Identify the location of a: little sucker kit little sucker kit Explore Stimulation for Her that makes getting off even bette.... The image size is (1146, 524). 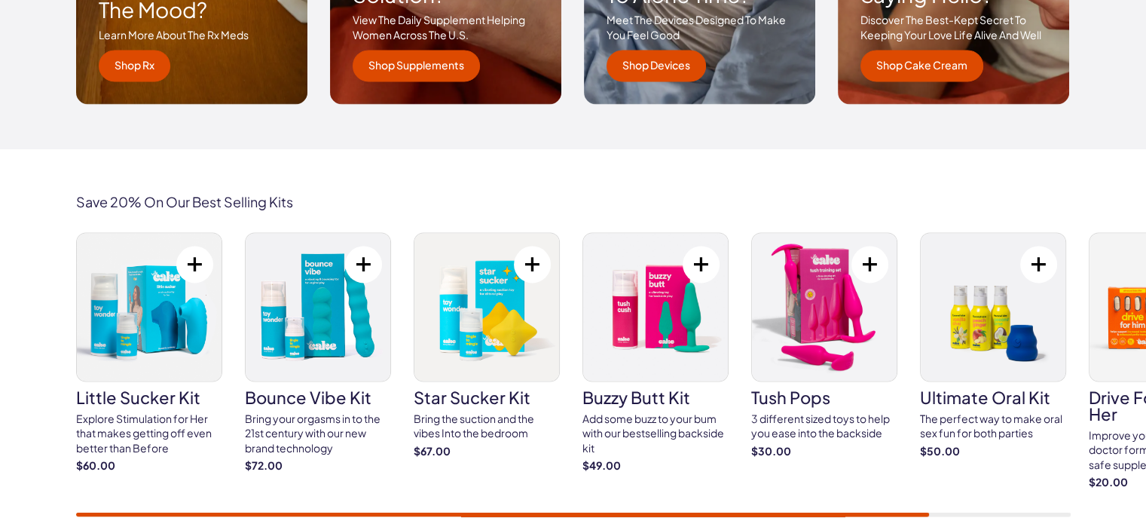
(149, 352).